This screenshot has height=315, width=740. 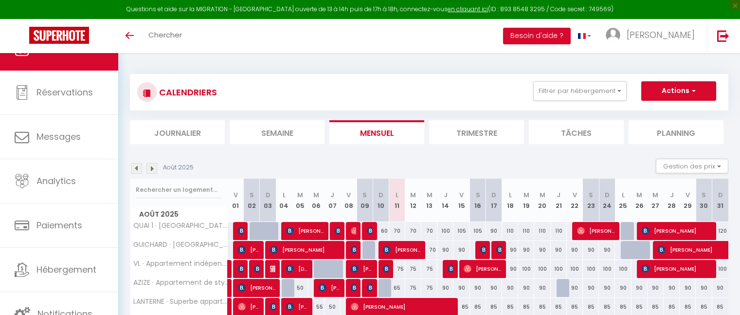 I want to click on th: 22, so click(x=575, y=200).